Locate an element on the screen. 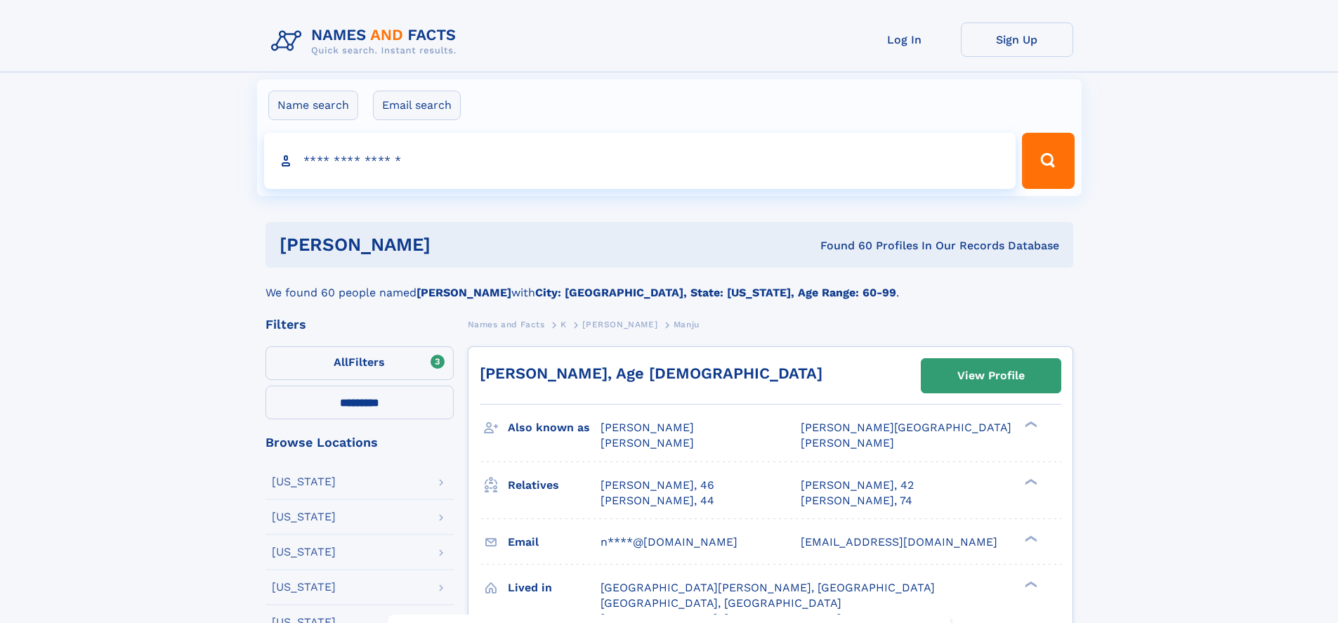 The width and height of the screenshot is (1338, 623). a: Sign Up is located at coordinates (1017, 39).